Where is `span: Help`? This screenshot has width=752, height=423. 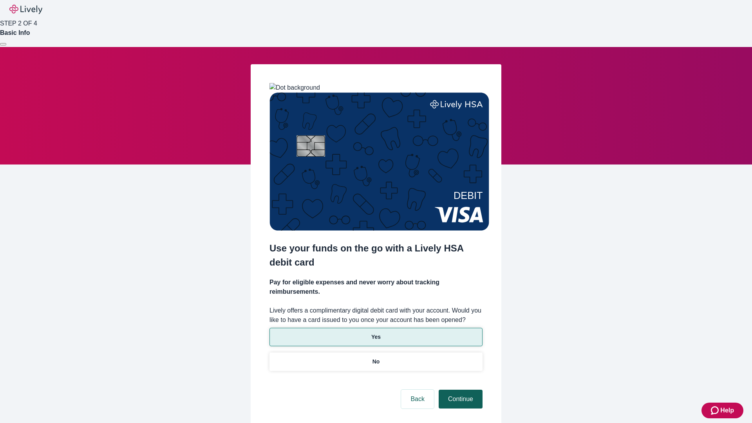 span: Help is located at coordinates (727, 411).